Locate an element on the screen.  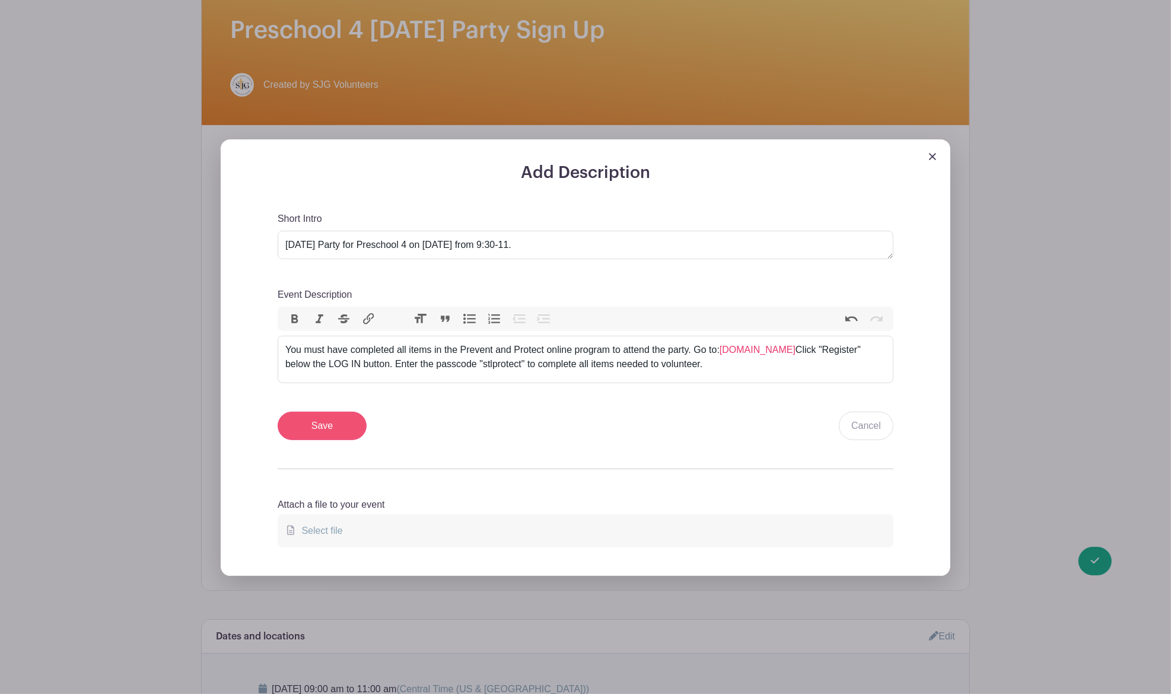
button: Link is located at coordinates (369, 319).